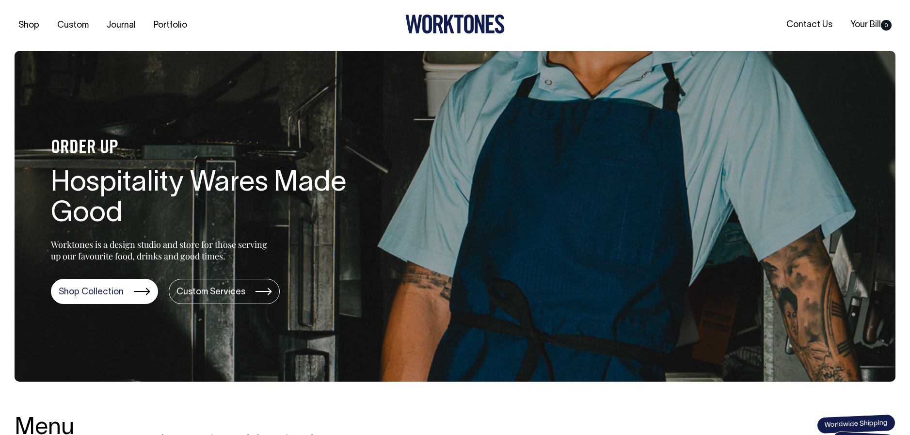 This screenshot has height=435, width=910. Describe the element at coordinates (887, 25) in the screenshot. I see `span: 0` at that location.